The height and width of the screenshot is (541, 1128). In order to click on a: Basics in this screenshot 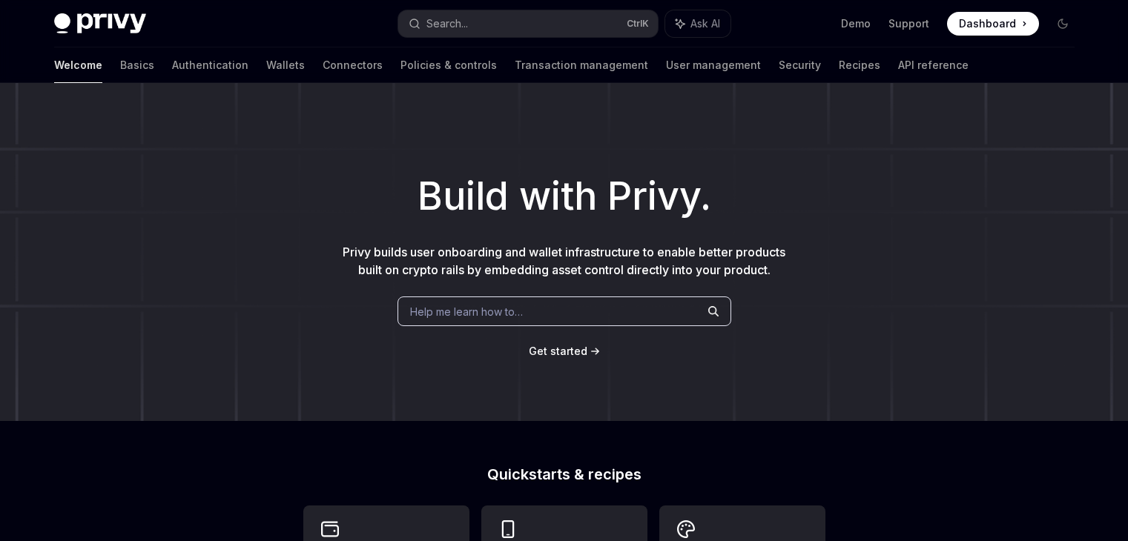, I will do `click(137, 65)`.